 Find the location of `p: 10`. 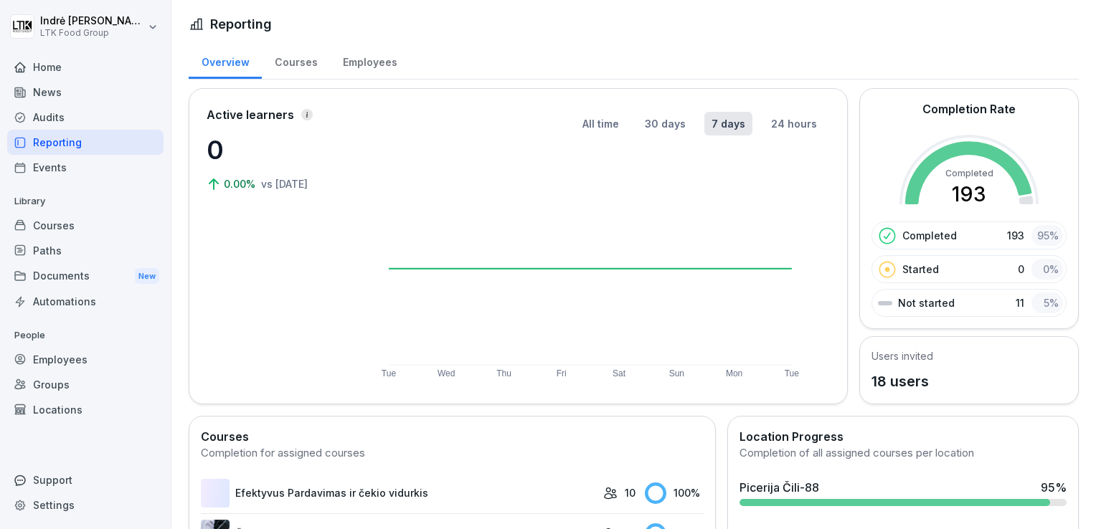

p: 10 is located at coordinates (630, 493).